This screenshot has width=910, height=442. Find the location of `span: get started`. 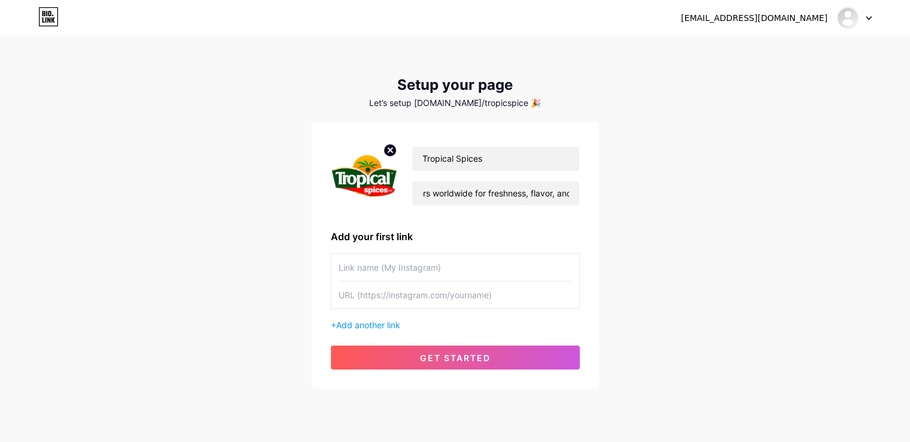

span: get started is located at coordinates (455, 357).